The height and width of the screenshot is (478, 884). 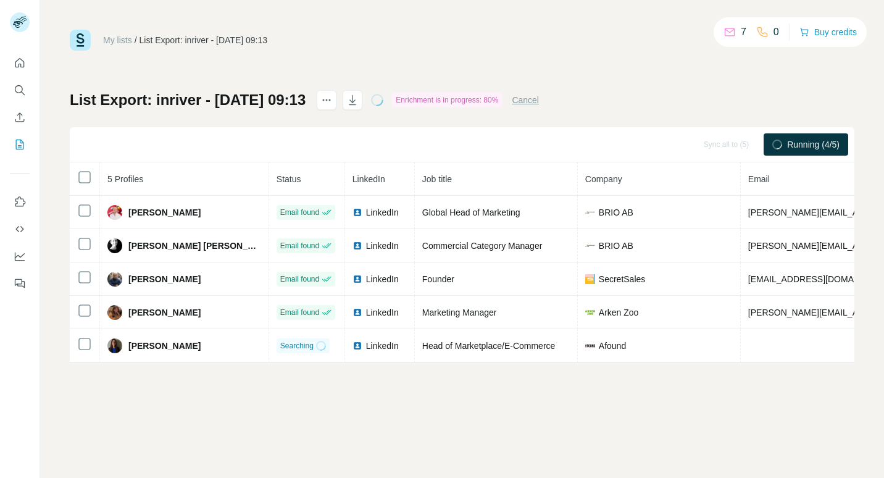 What do you see at coordinates (813, 144) in the screenshot?
I see `span: Running (4/5)` at bounding box center [813, 144].